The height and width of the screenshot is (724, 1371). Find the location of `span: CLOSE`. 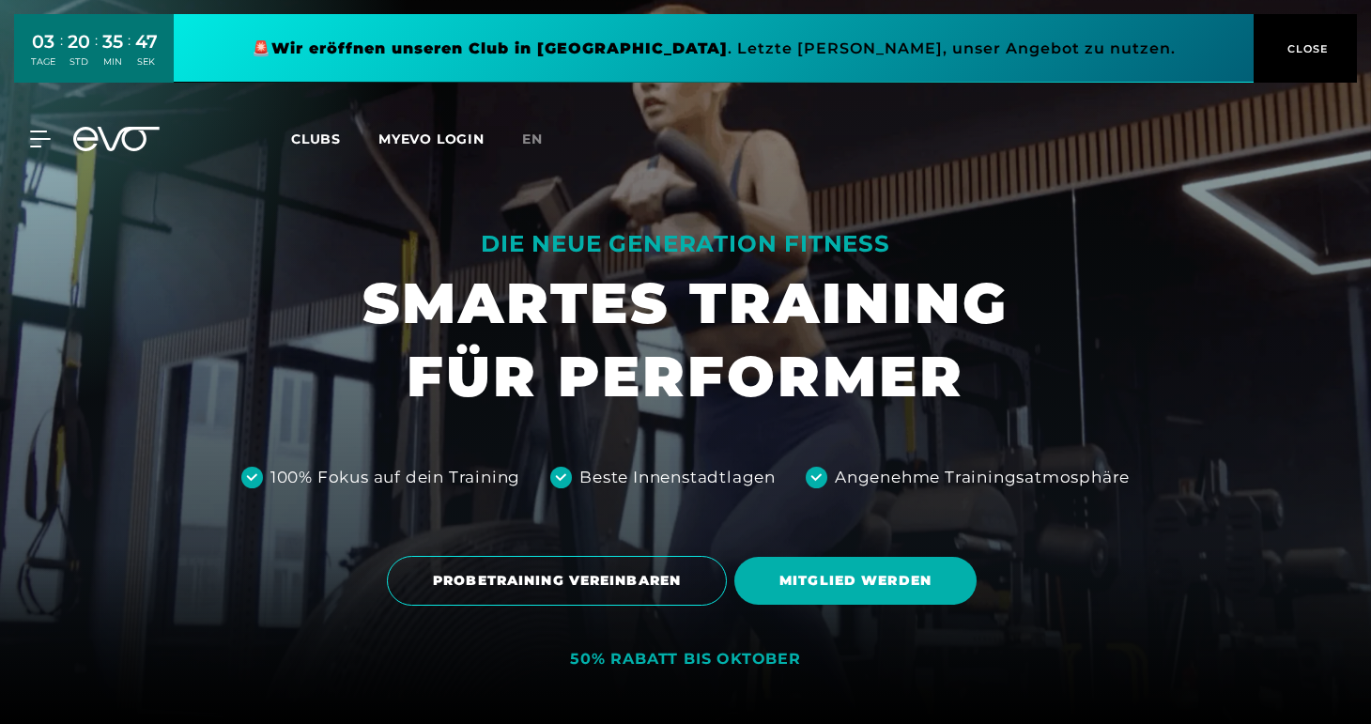

span: CLOSE is located at coordinates (1306, 49).